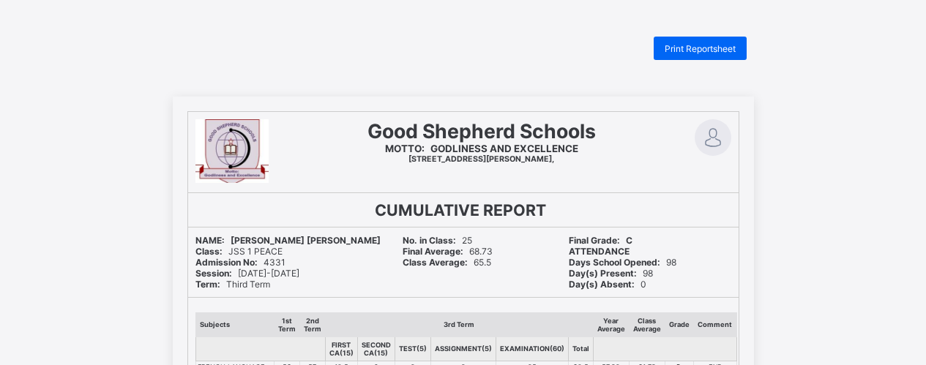  Describe the element at coordinates (226, 262) in the screenshot. I see `b: Admission No:` at that location.